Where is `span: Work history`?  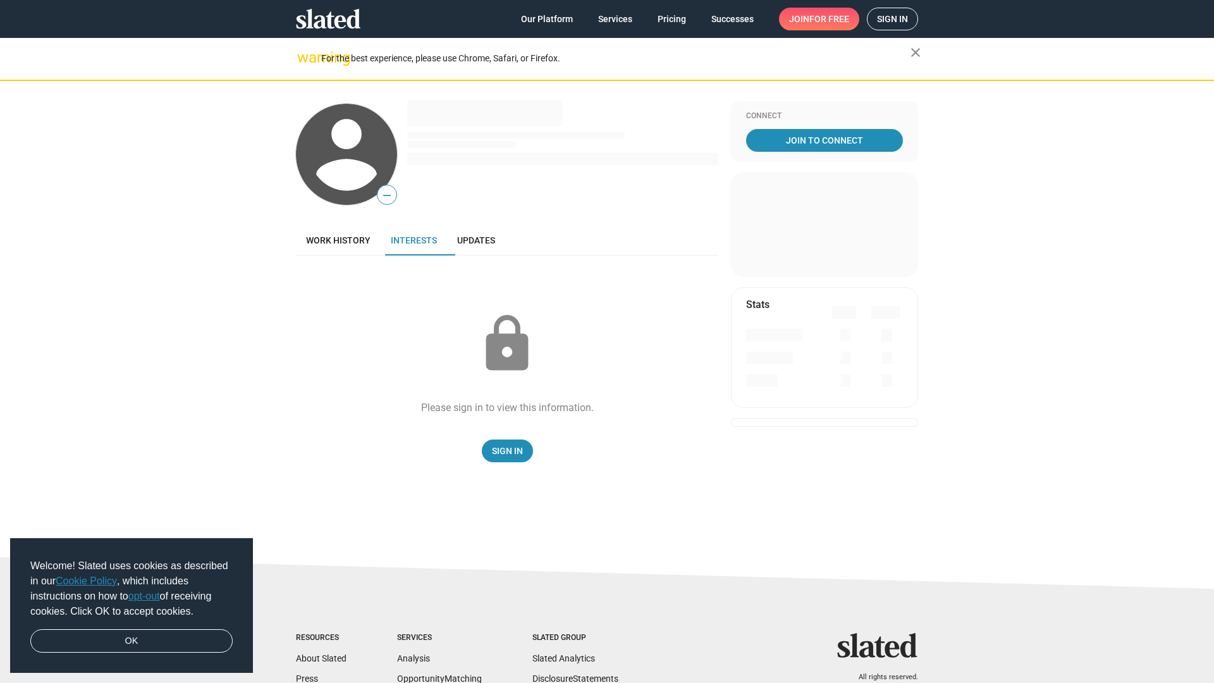 span: Work history is located at coordinates (338, 240).